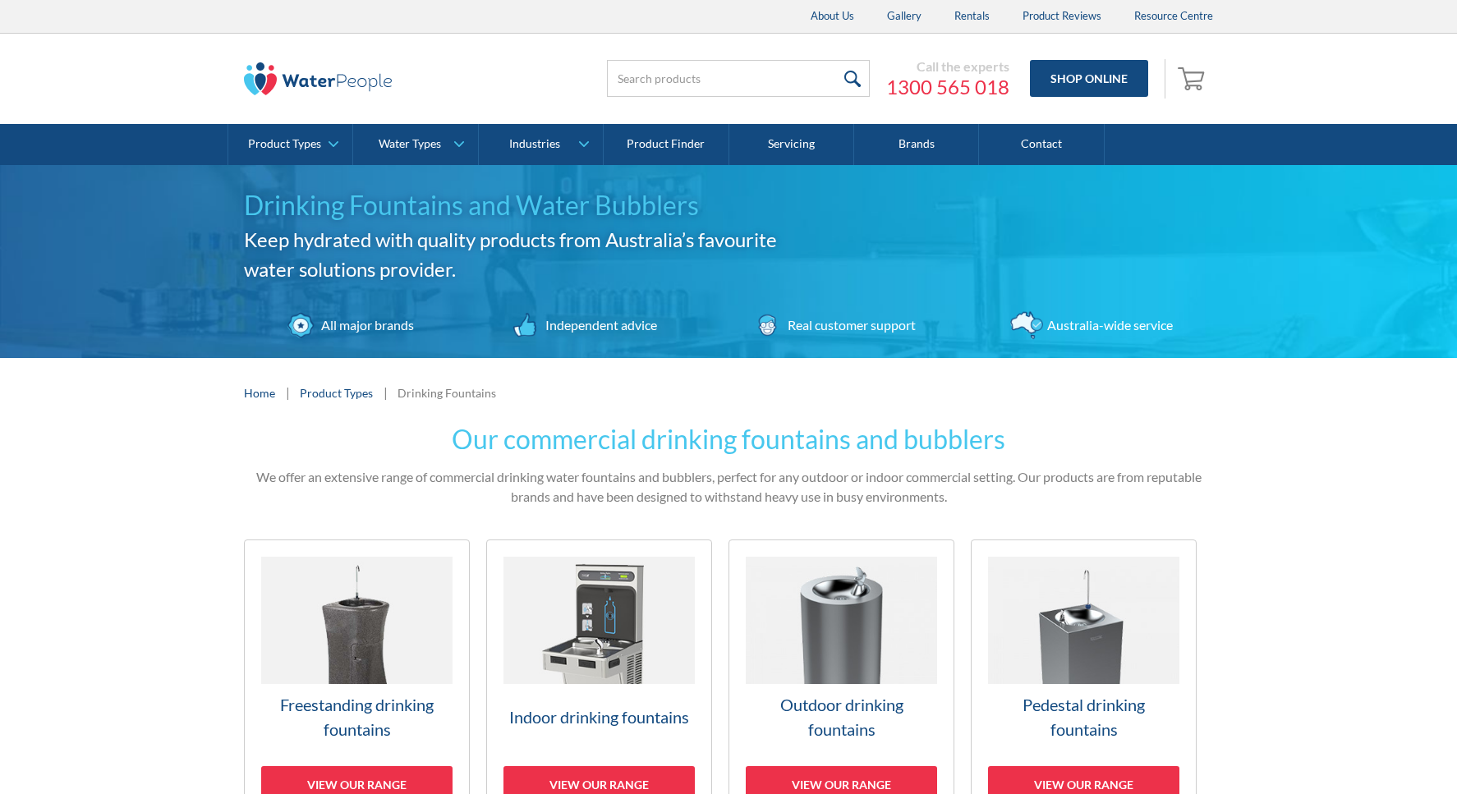  I want to click on h3: Outdoor drinking fountains, so click(841, 717).